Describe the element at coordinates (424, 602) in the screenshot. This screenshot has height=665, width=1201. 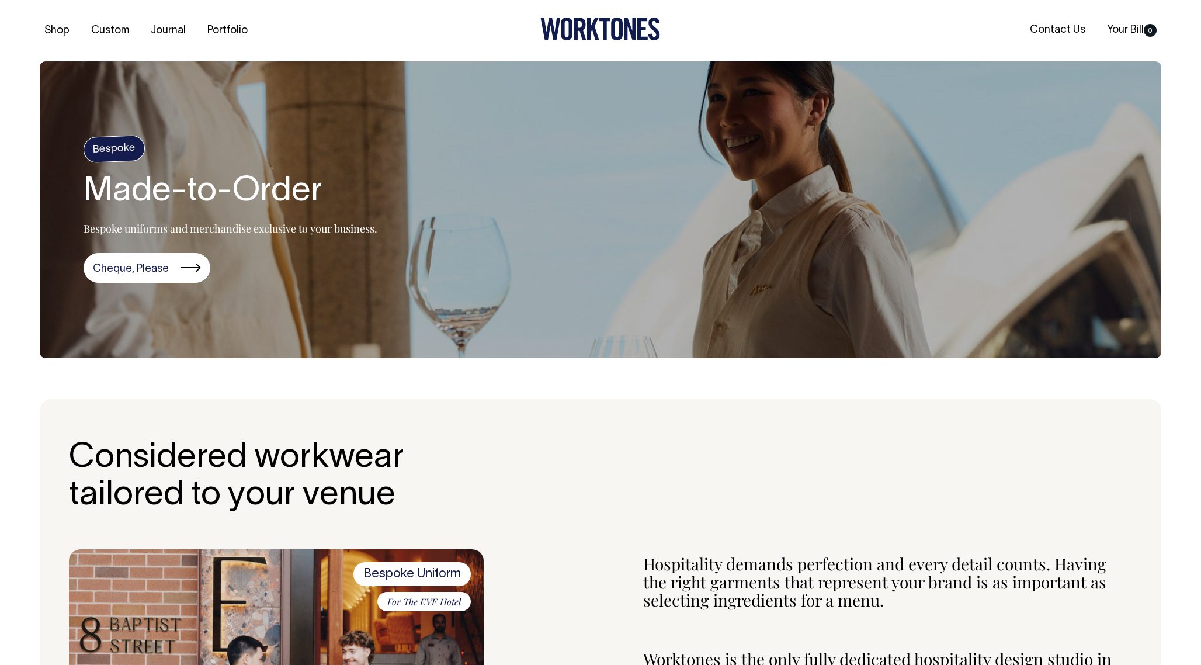
I see `span: For The EVE Hotel` at that location.